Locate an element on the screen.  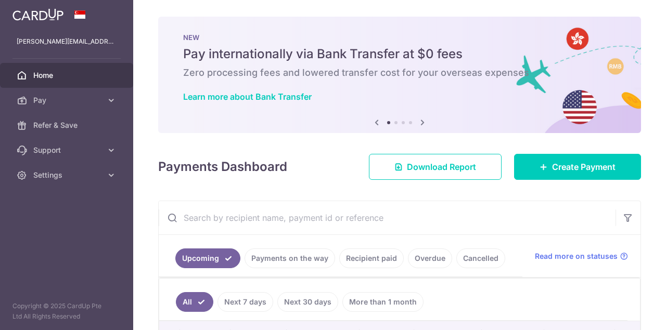
span: Download Report is located at coordinates (441, 167).